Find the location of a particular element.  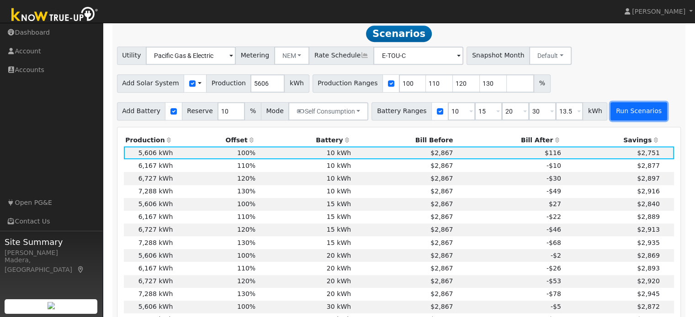

span: $2,872 is located at coordinates (648, 307).